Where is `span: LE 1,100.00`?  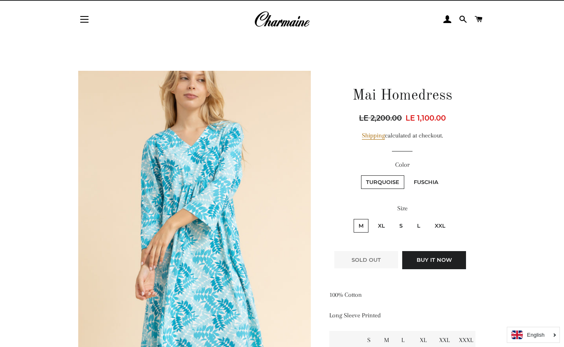 span: LE 1,100.00 is located at coordinates (426, 118).